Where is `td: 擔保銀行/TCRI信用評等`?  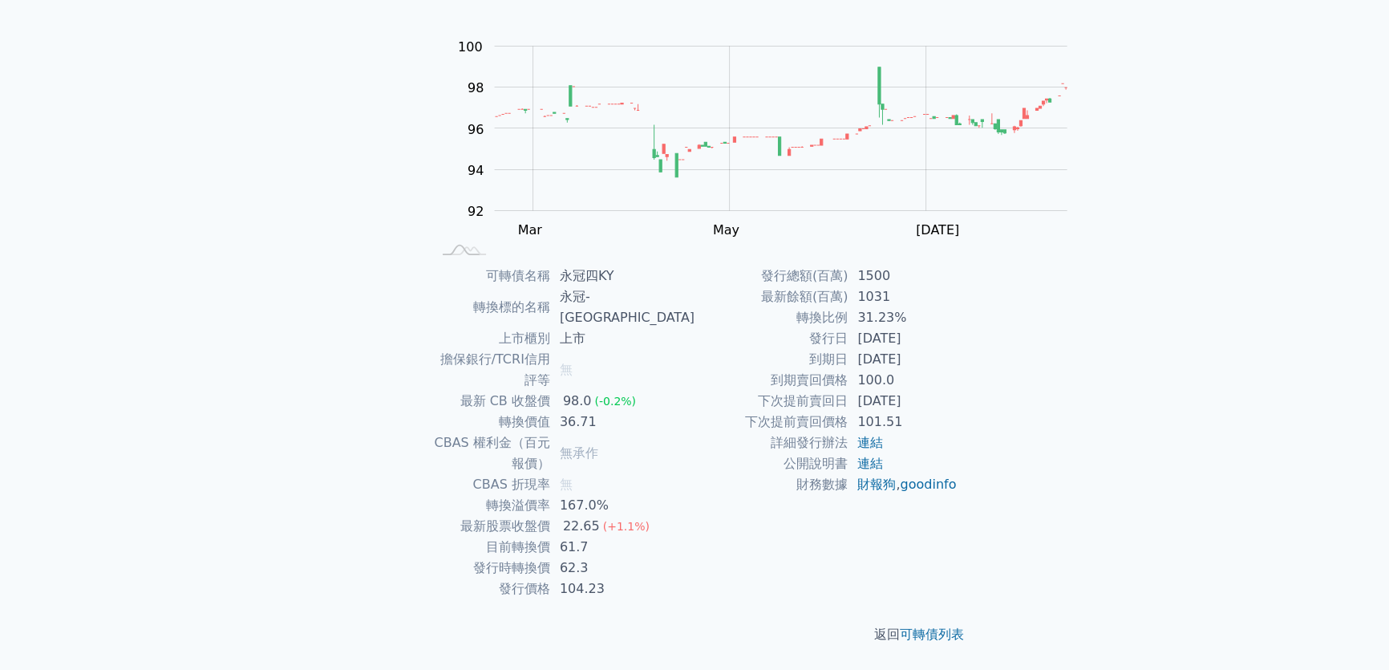 td: 擔保銀行/TCRI信用評等 is located at coordinates (491, 370).